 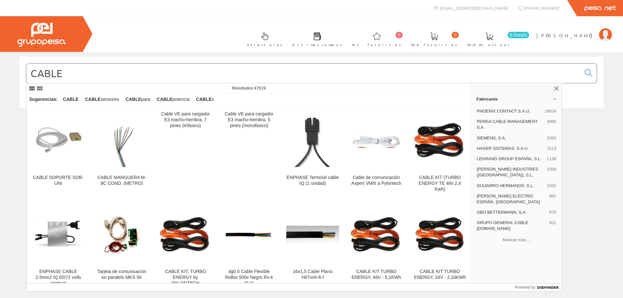 What do you see at coordinates (552, 199) in the screenshot?
I see `span: 981` at bounding box center [552, 199].